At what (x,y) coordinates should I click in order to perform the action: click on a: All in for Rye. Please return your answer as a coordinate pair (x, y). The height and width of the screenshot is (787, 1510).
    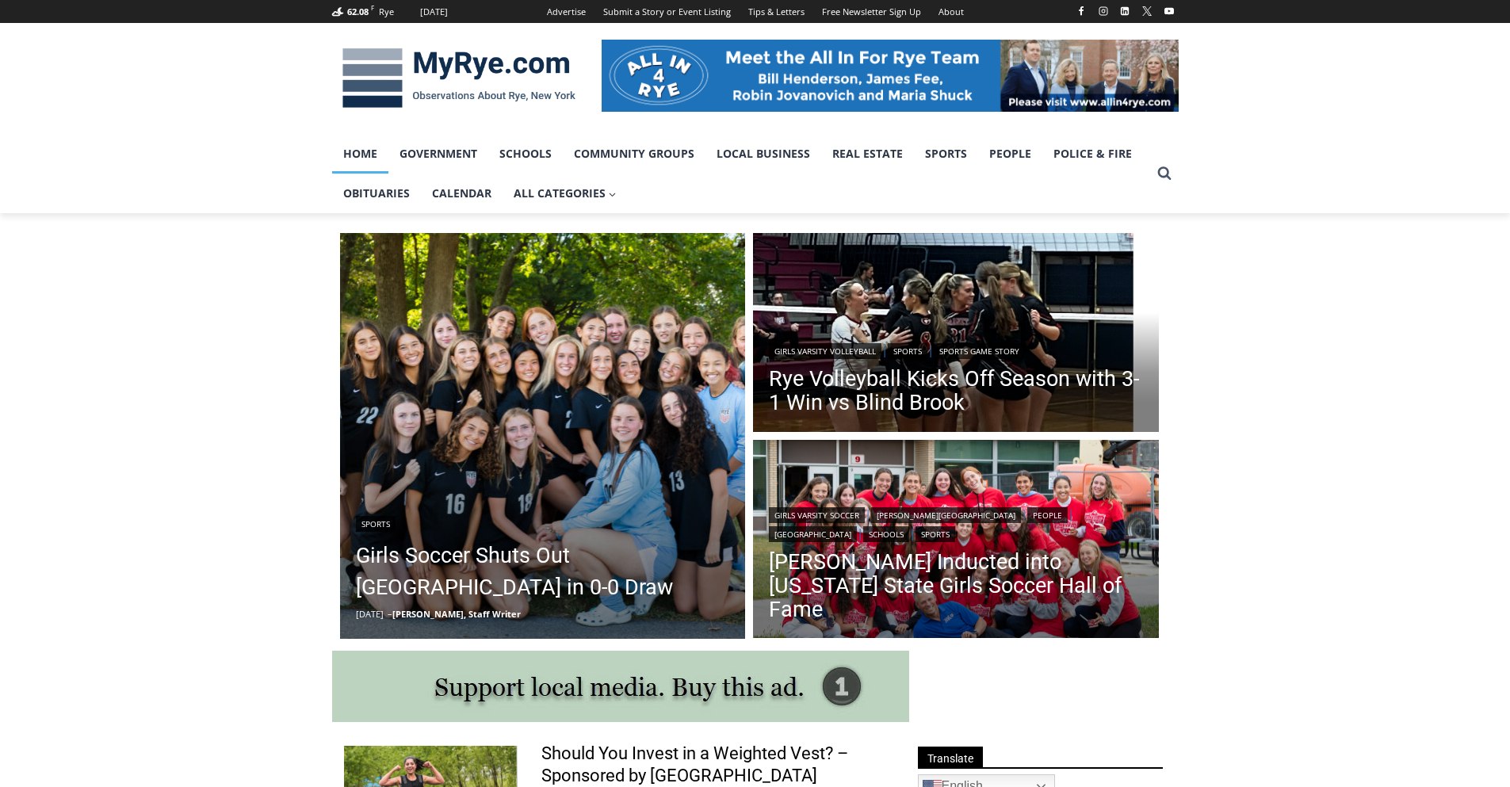
    Looking at the image, I should click on (890, 75).